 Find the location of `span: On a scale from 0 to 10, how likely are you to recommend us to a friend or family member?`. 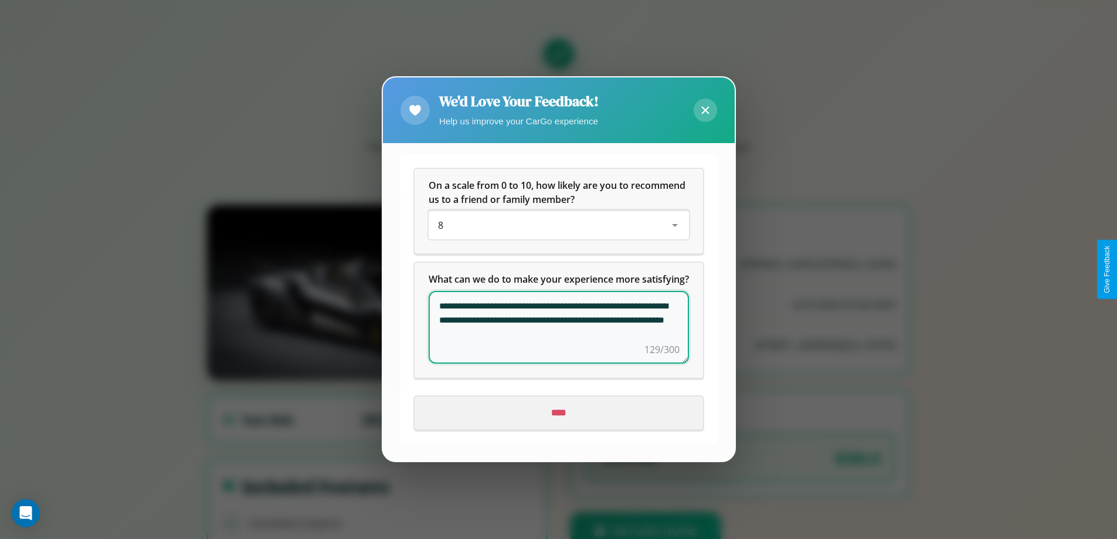

span: On a scale from 0 to 10, how likely are you to recommend us to a friend or family member? is located at coordinates (558, 193).